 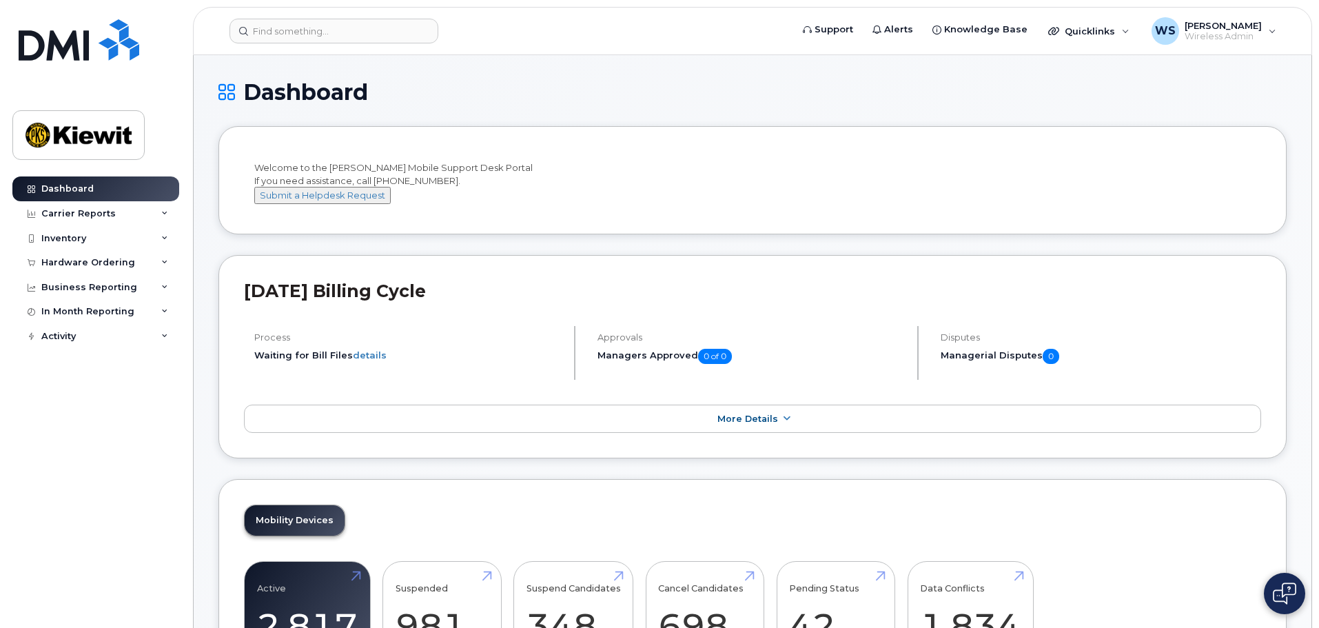 I want to click on a: details, so click(x=369, y=355).